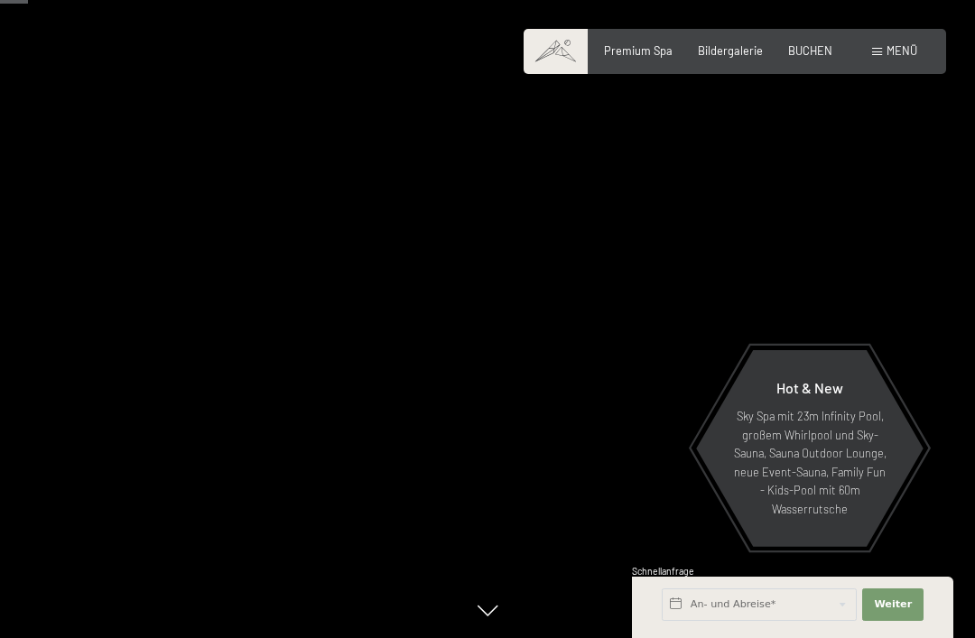  What do you see at coordinates (663, 571) in the screenshot?
I see `span: Schnellanfrage` at bounding box center [663, 571].